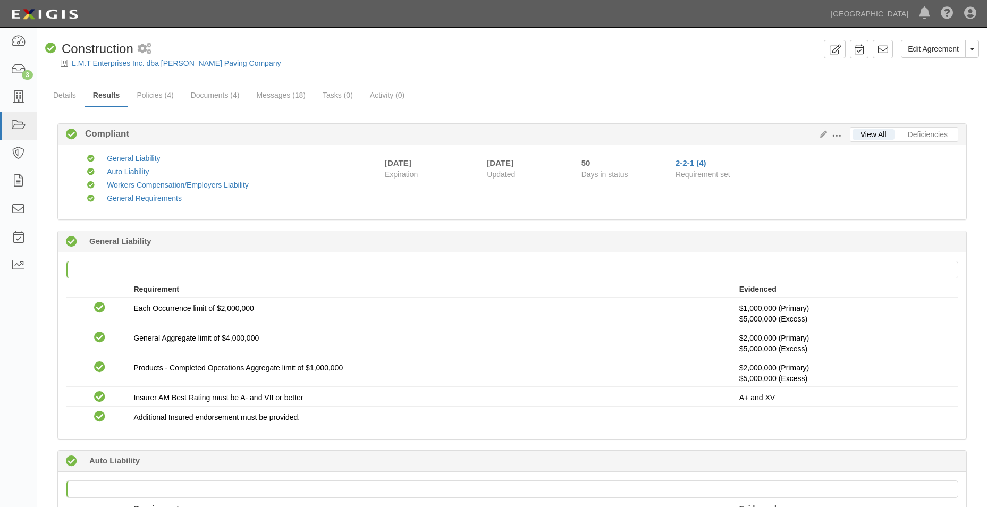 This screenshot has width=987, height=507. Describe the element at coordinates (106, 96) in the screenshot. I see `a: Results` at that location.